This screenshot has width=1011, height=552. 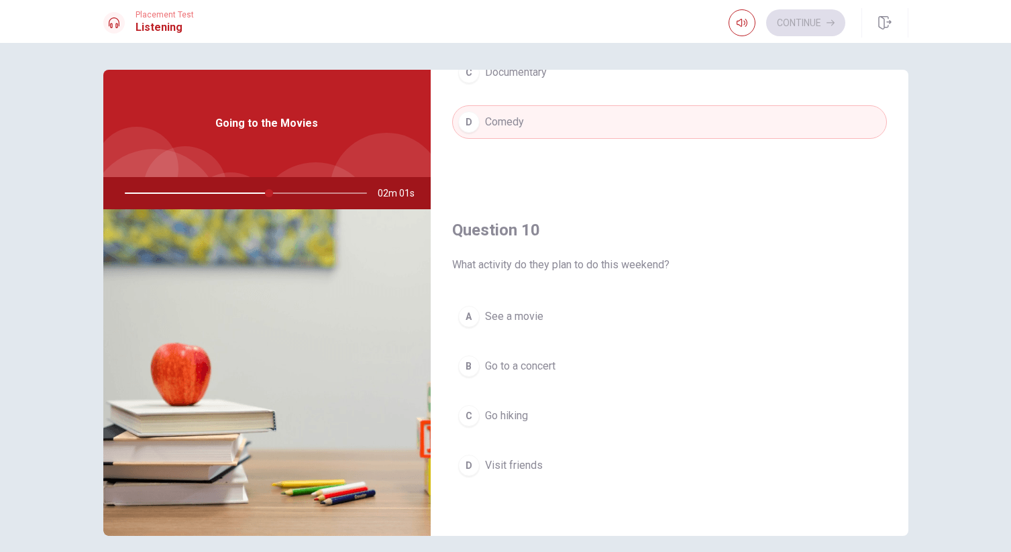 I want to click on button: CGo hiking, so click(x=669, y=416).